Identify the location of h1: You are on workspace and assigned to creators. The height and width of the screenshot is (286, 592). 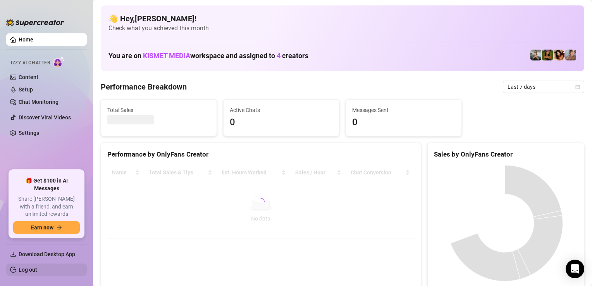
(208, 56).